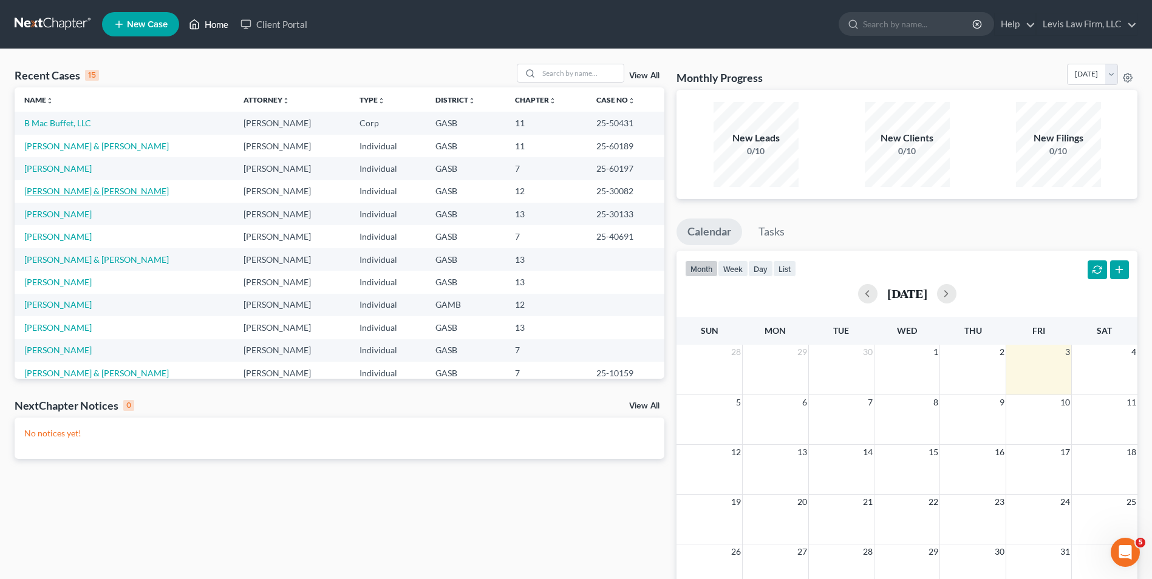 The width and height of the screenshot is (1152, 579). I want to click on span: Mon, so click(775, 330).